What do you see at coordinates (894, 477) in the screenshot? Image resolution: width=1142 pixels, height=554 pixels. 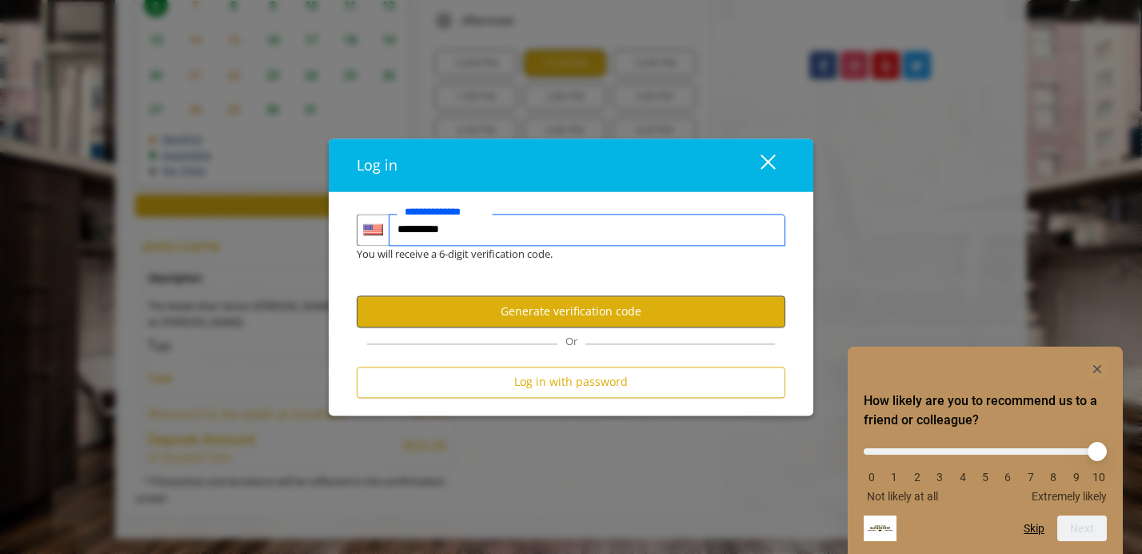 I see `li: 1` at bounding box center [894, 477].